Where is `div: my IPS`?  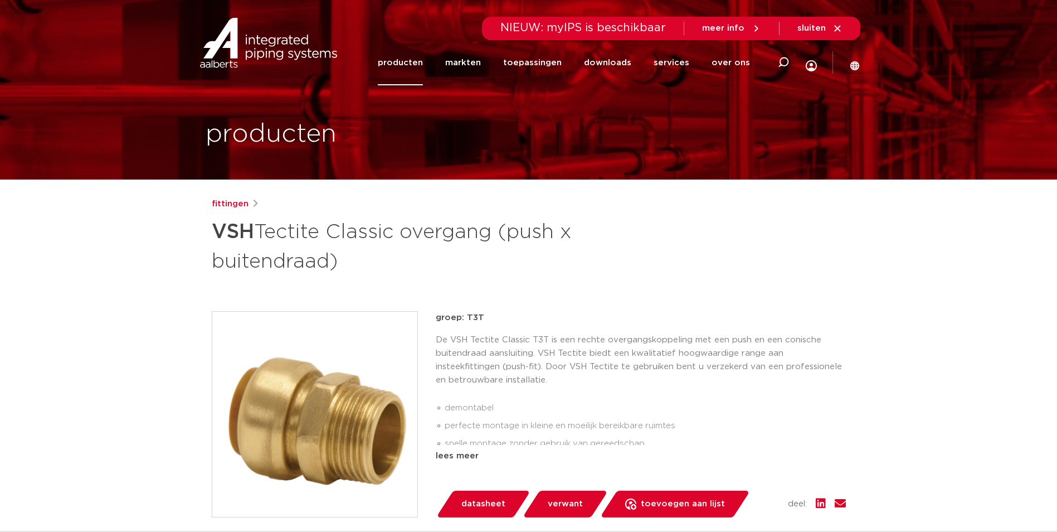 div: my IPS is located at coordinates (811, 62).